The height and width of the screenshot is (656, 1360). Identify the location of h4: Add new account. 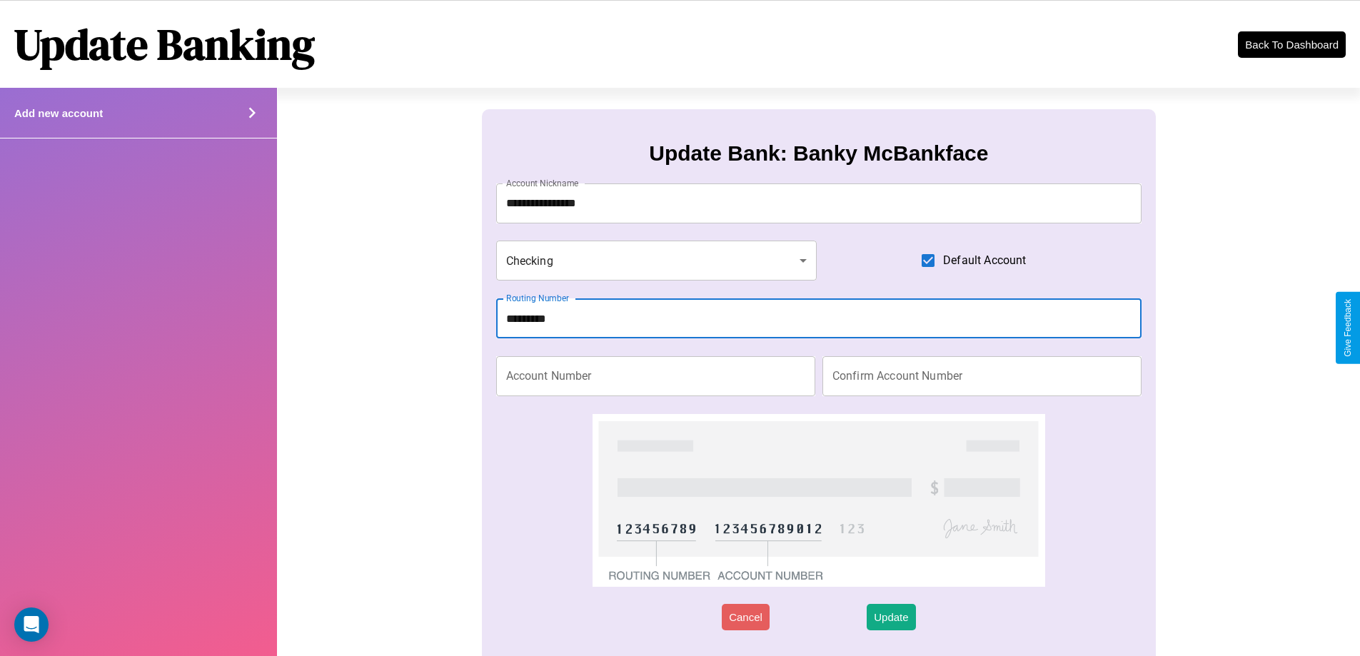
(59, 113).